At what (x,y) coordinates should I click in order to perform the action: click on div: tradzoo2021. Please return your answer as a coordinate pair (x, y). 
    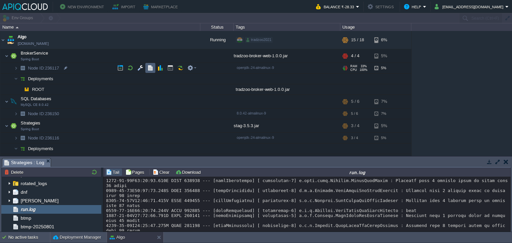
    Looking at the image, I should click on (259, 40).